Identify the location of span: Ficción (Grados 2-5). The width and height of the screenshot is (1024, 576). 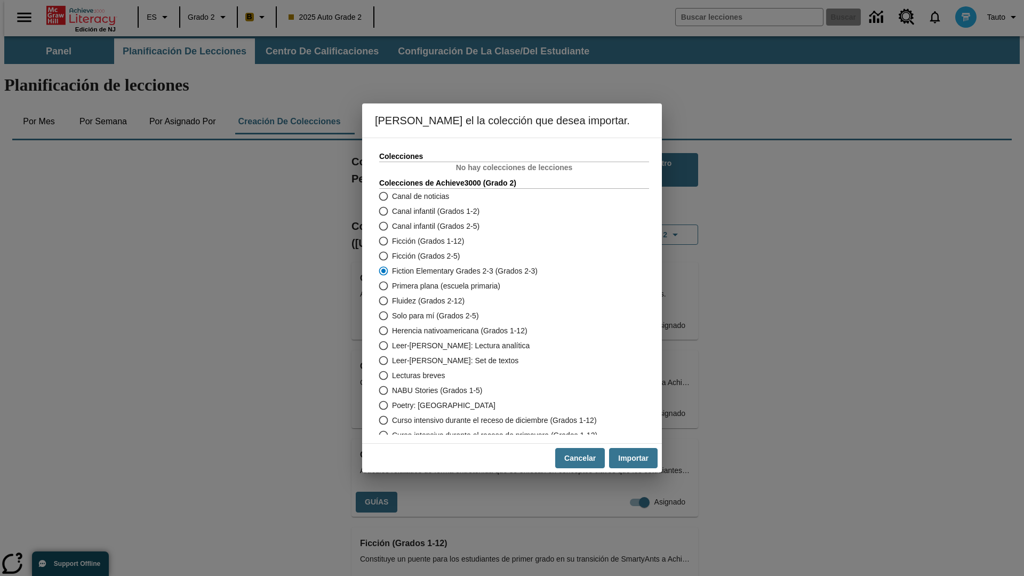
(426, 256).